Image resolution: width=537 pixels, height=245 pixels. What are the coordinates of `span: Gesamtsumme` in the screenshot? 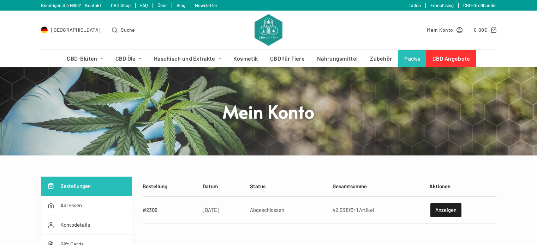 It's located at (350, 186).